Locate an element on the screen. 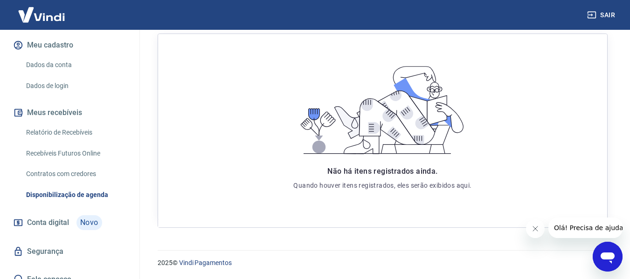 The image size is (630, 279). a: Dados de login is located at coordinates (75, 86).